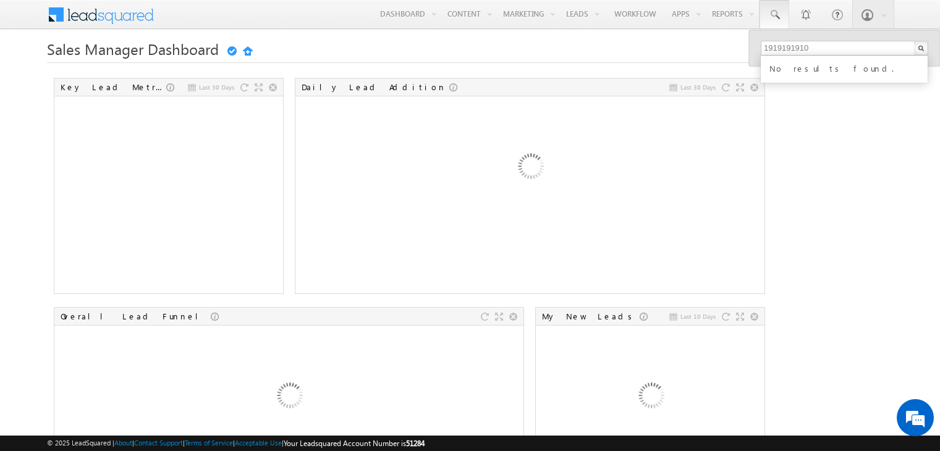 This screenshot has height=451, width=940. What do you see at coordinates (135, 316) in the screenshot?
I see `div: Overall Lead Funnel` at bounding box center [135, 316].